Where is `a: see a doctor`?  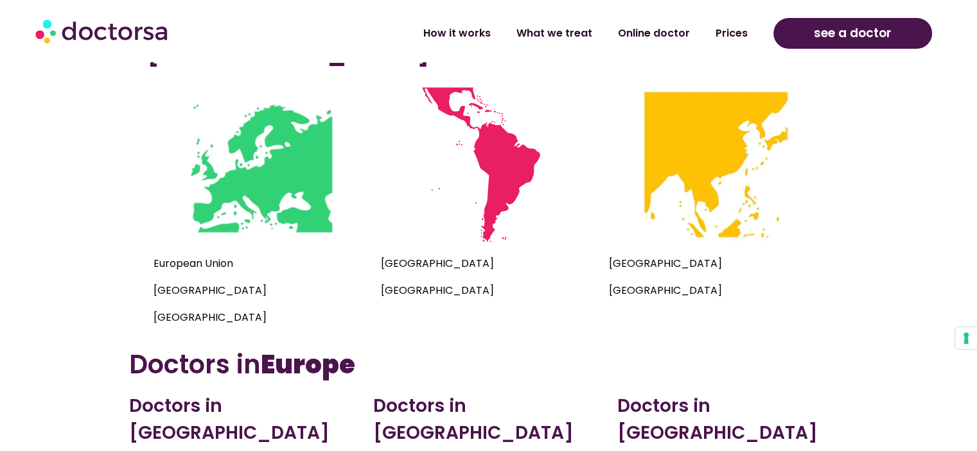
a: see a doctor is located at coordinates (852, 33).